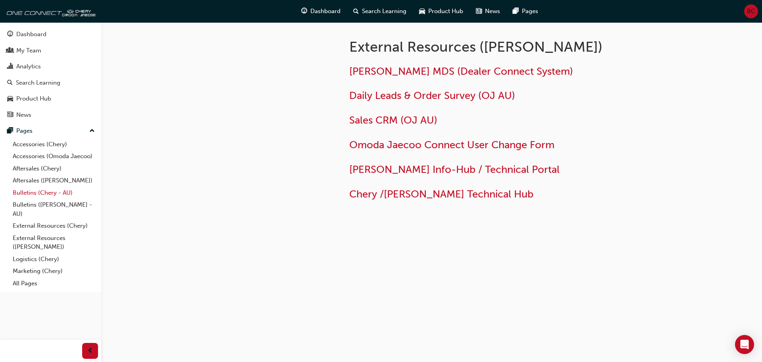 Image resolution: width=762 pixels, height=362 pixels. Describe the element at coordinates (54, 259) in the screenshot. I see `a: Logistics (Chery)` at that location.